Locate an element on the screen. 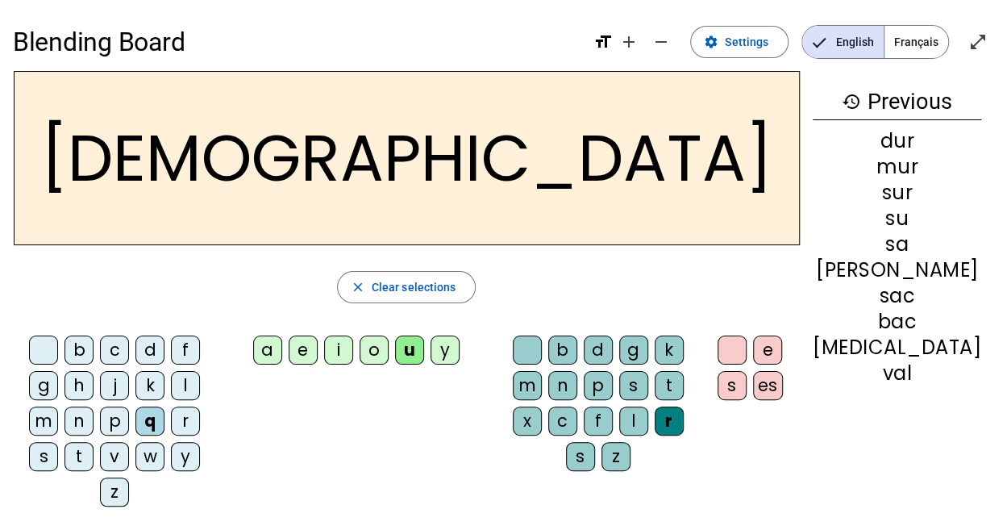 The height and width of the screenshot is (530, 1007). div: es is located at coordinates (767, 385).